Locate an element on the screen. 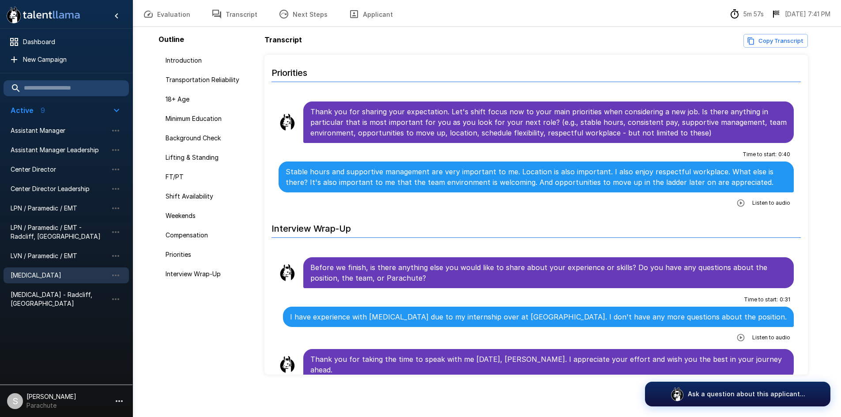 This screenshot has height=417, width=841. span: Compensation is located at coordinates (210, 235).